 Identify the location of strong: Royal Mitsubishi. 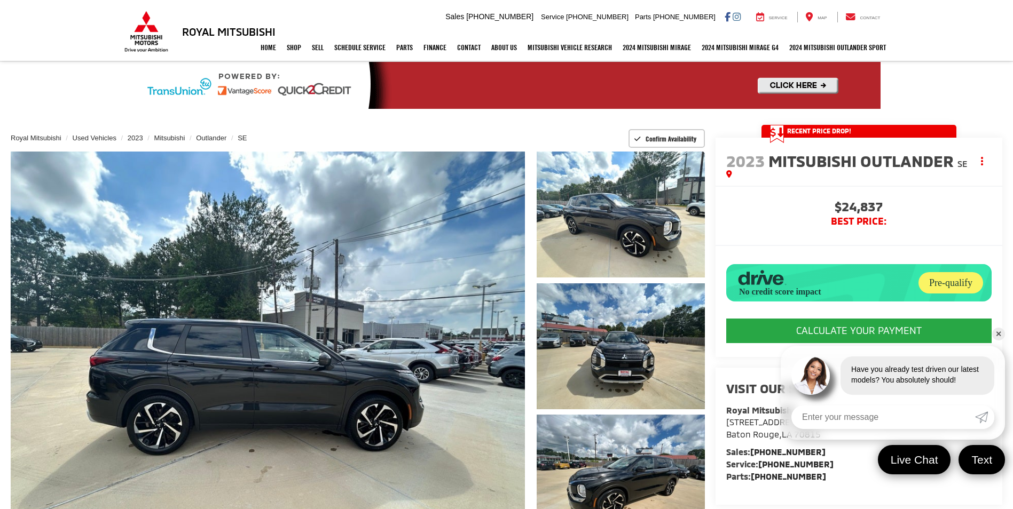
(760, 410).